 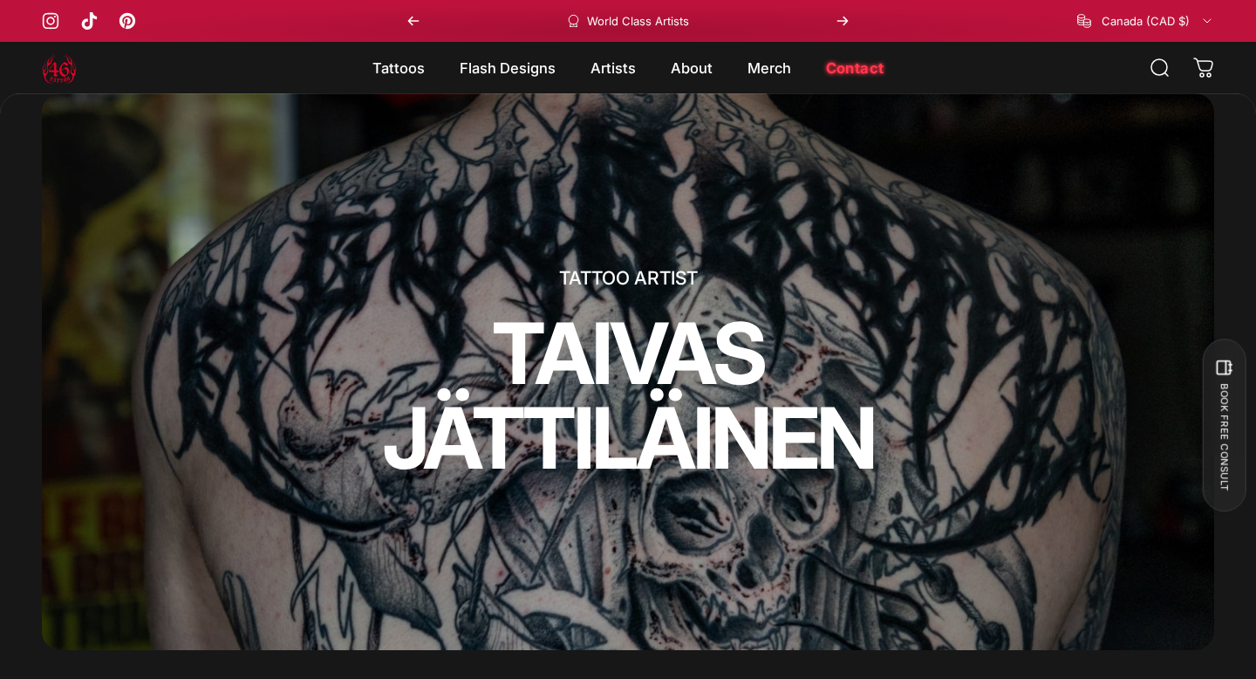 What do you see at coordinates (628, 352) in the screenshot?
I see `animate-element: TAIVAS` at bounding box center [628, 352].